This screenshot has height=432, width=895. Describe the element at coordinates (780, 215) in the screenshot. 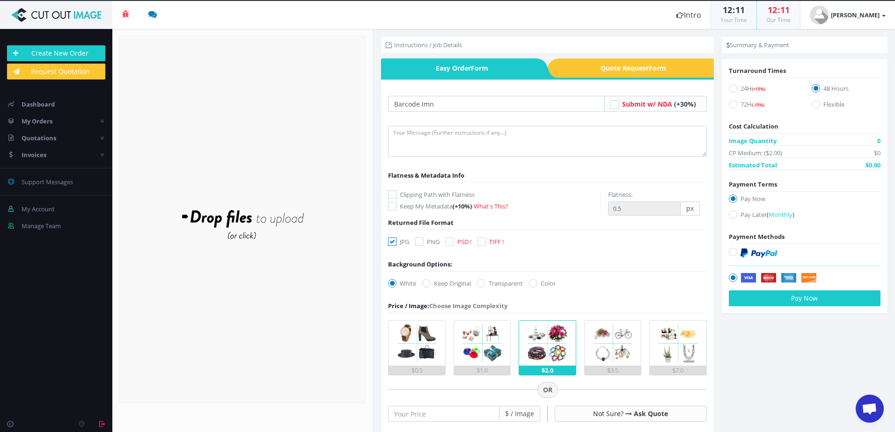

I see `a: (Monthly)` at that location.